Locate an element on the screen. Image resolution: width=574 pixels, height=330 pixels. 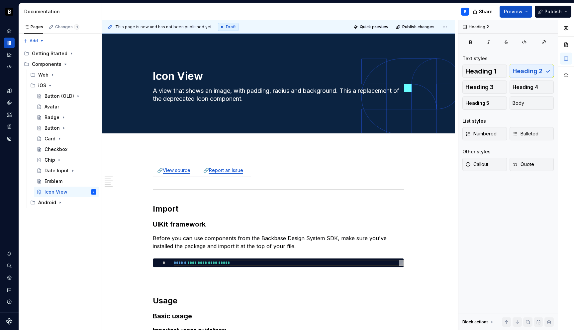
div: Assets is located at coordinates (9, 115).